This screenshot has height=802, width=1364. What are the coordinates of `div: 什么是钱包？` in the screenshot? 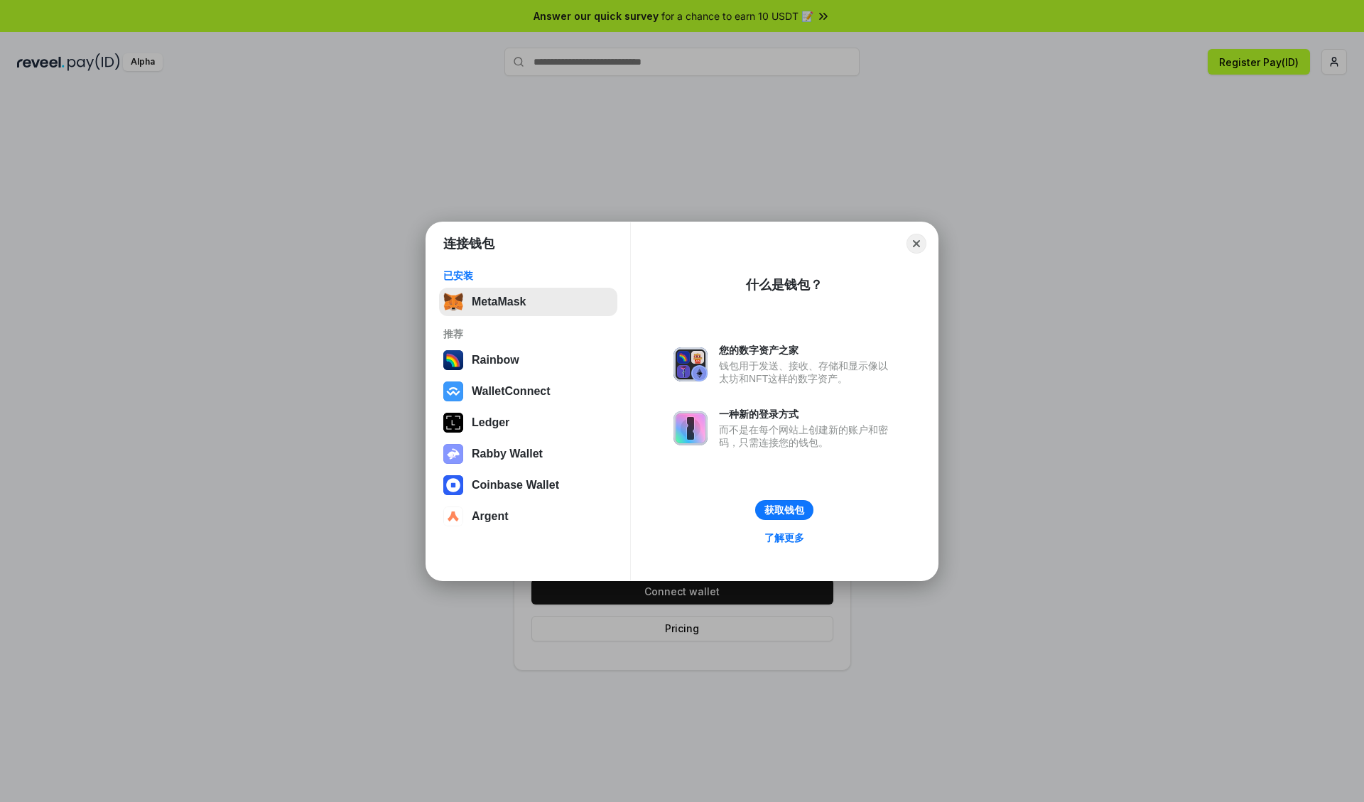 It's located at (784, 285).